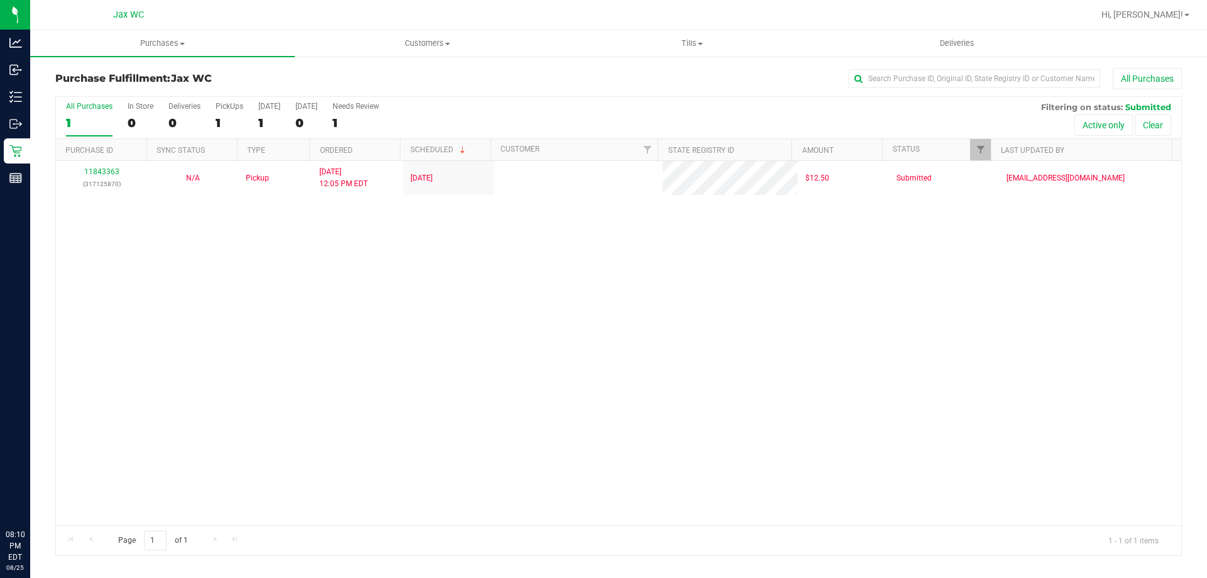 The height and width of the screenshot is (578, 1207). Describe the element at coordinates (957, 43) in the screenshot. I see `span: Deliveries` at that location.